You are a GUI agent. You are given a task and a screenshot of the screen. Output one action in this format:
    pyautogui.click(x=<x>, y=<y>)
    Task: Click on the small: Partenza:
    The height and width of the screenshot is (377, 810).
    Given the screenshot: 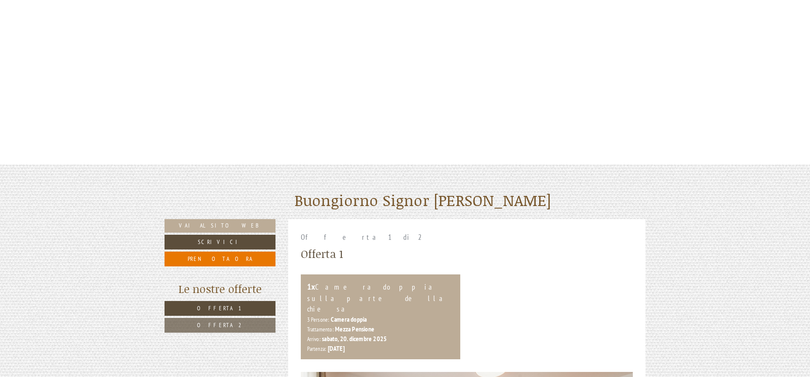 What is the action you would take?
    pyautogui.click(x=317, y=349)
    